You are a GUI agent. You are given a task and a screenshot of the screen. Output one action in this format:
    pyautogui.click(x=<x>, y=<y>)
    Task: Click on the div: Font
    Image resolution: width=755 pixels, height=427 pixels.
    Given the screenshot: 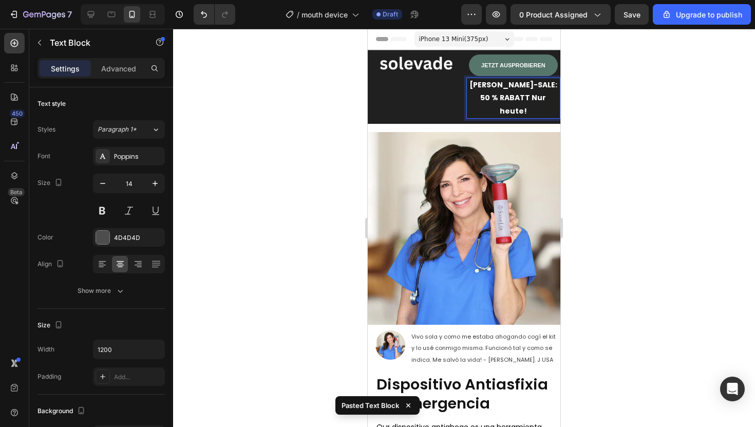 What is the action you would take?
    pyautogui.click(x=44, y=156)
    